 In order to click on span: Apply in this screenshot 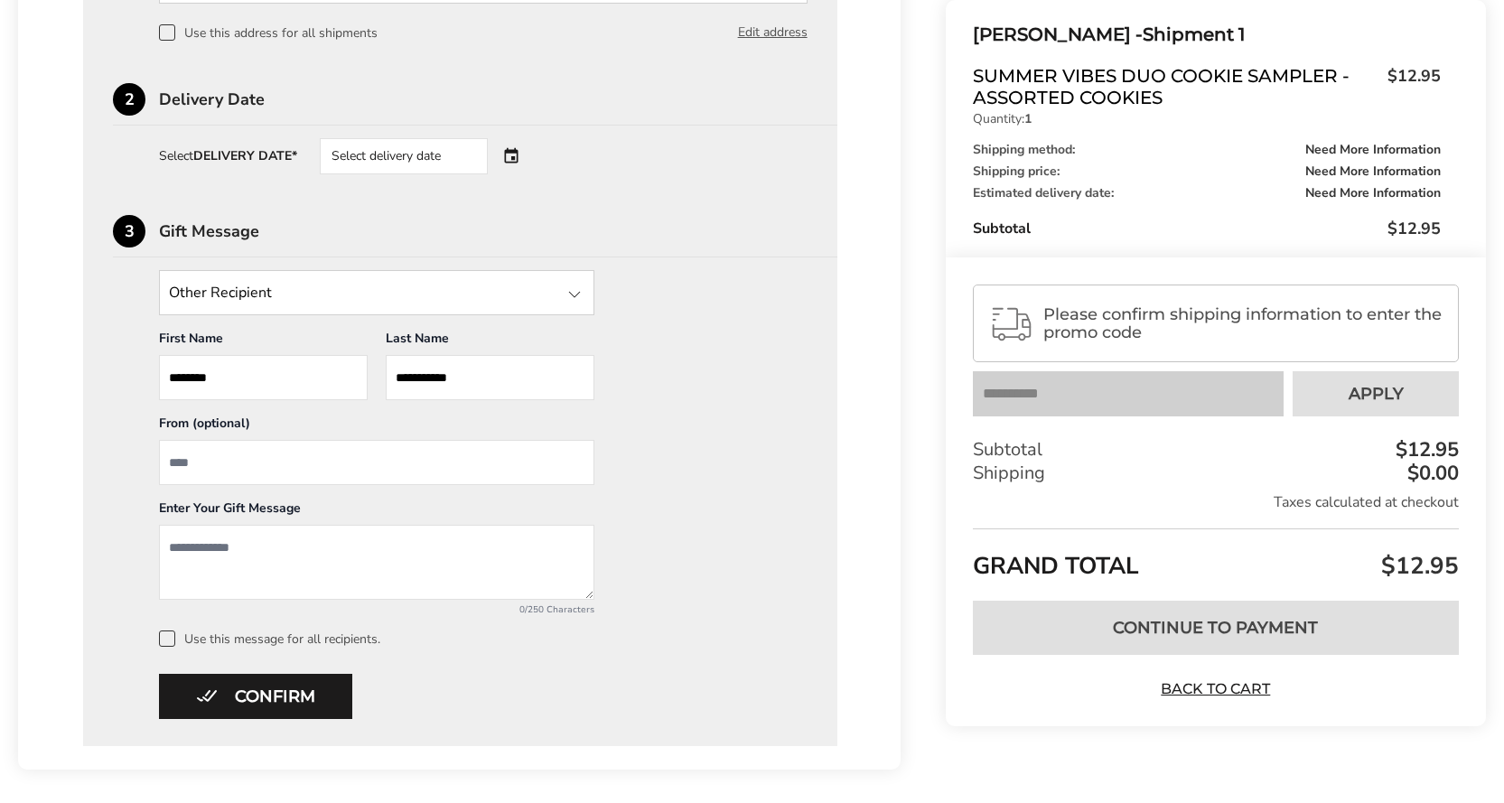, I will do `click(1376, 394)`.